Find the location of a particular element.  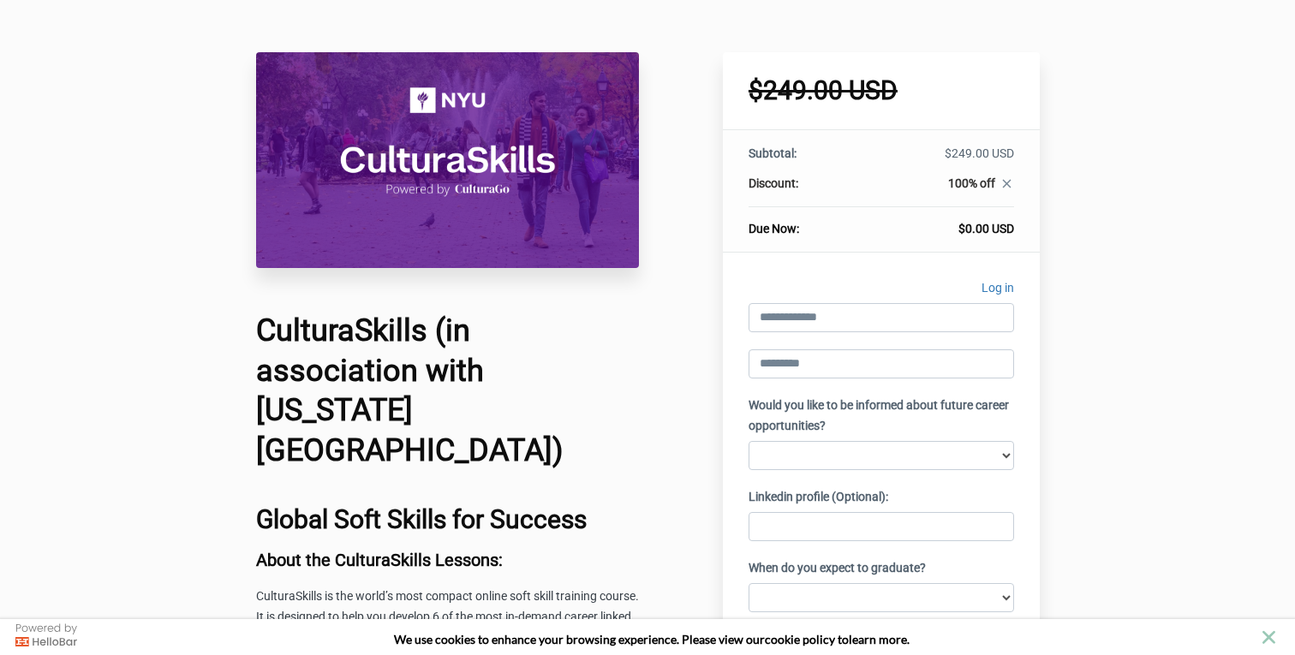

img: 31710be-8b5f-527-66b4-0ce37cce11c4_CulturaSkills_NYU_Course_Header_Image.png is located at coordinates (448, 160).